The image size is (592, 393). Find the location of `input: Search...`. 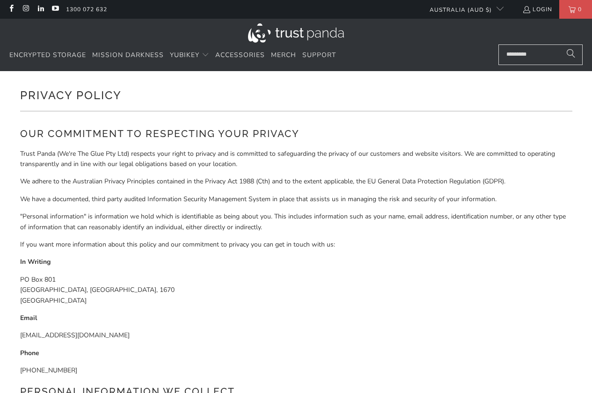

input: Search... is located at coordinates (540, 55).